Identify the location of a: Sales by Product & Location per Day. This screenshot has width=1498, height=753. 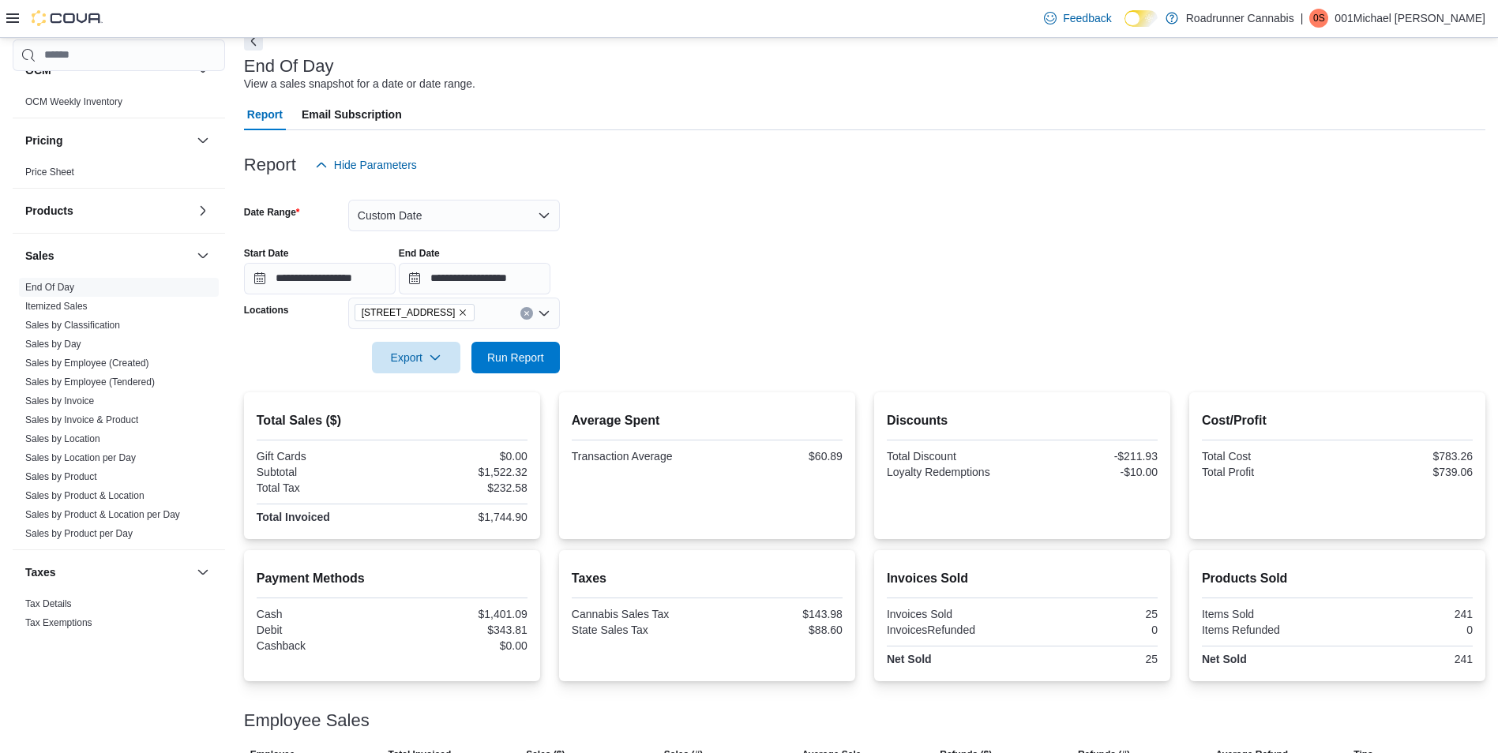
(103, 515).